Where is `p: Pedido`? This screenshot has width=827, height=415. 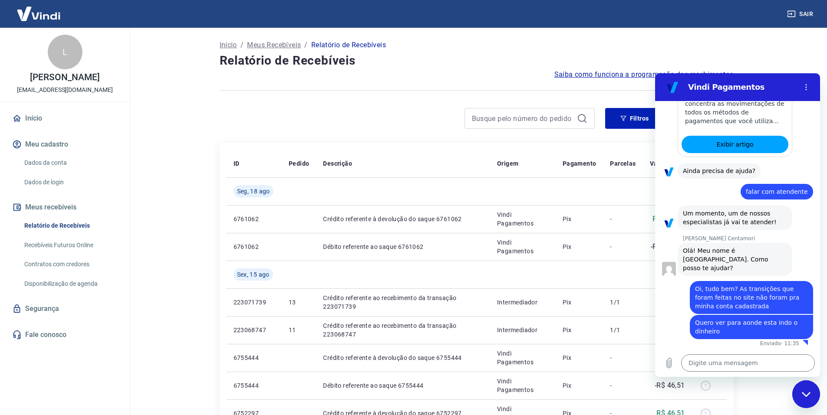 p: Pedido is located at coordinates (299, 164).